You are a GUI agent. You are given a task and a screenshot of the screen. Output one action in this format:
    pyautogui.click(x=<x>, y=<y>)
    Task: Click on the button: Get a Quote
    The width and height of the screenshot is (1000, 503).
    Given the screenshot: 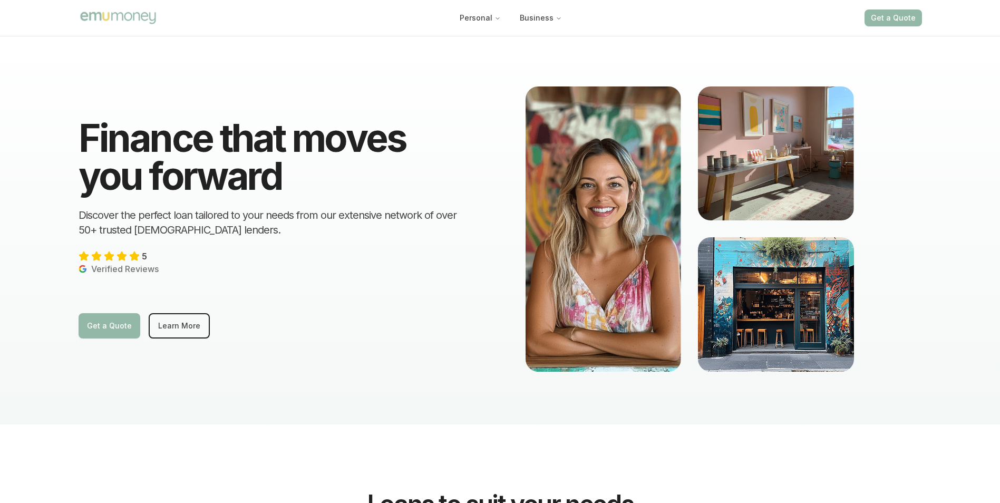 What is the action you would take?
    pyautogui.click(x=893, y=18)
    